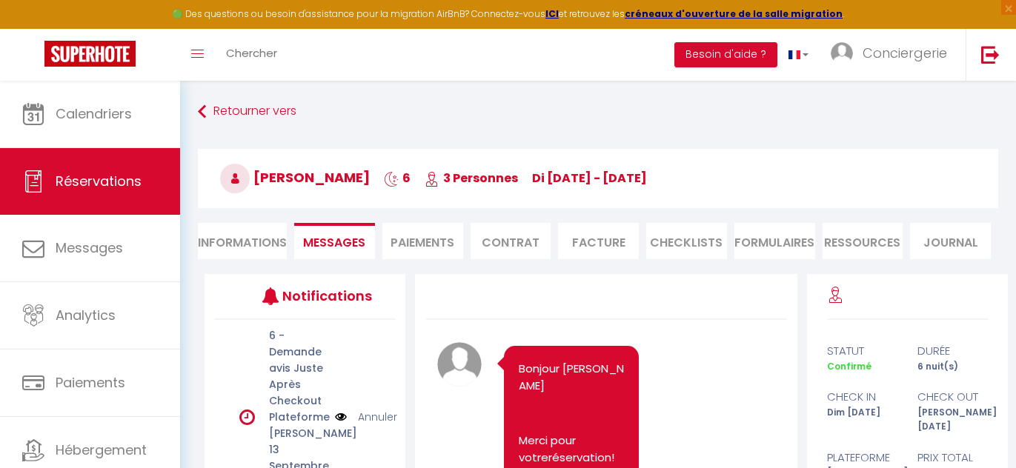 This screenshot has width=1016, height=468. What do you see at coordinates (341, 417) in the screenshot?
I see `img: NO IMAGE` at bounding box center [341, 417].